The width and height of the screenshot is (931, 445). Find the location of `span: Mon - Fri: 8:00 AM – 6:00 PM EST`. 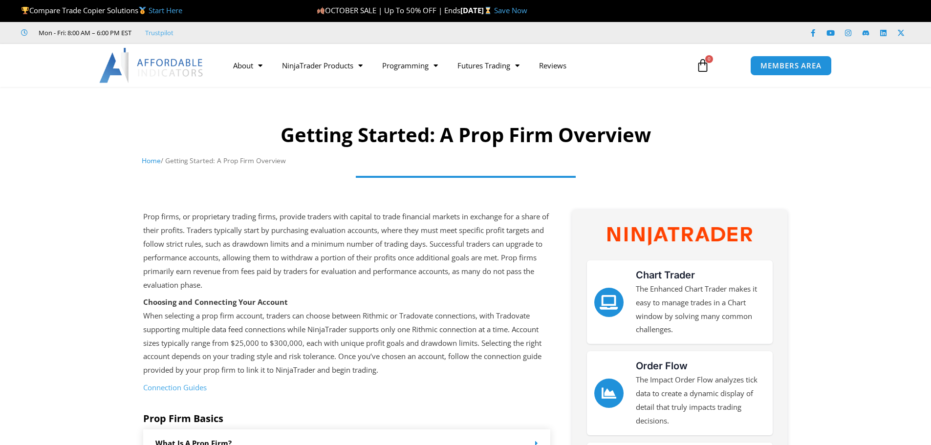

span: Mon - Fri: 8:00 AM – 6:00 PM EST is located at coordinates (84, 33).